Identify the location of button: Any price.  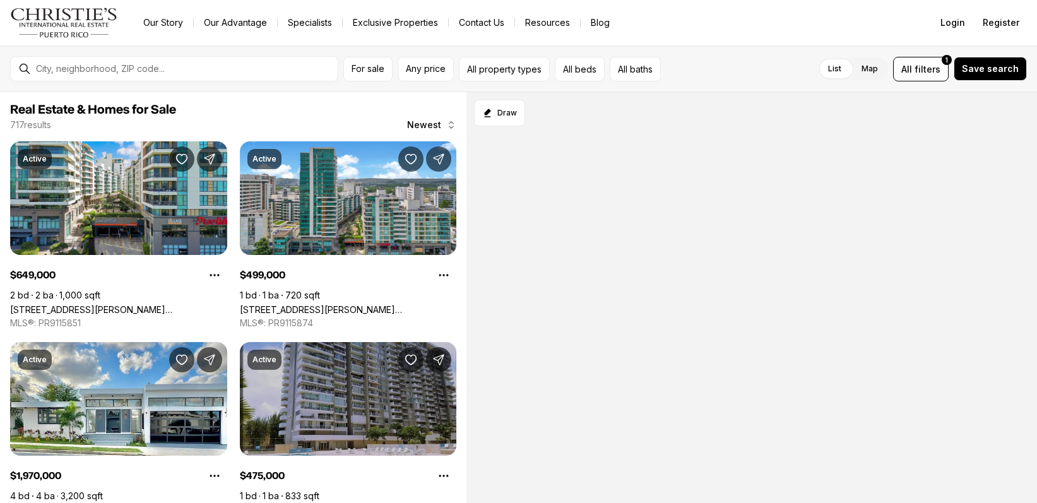
(425, 69).